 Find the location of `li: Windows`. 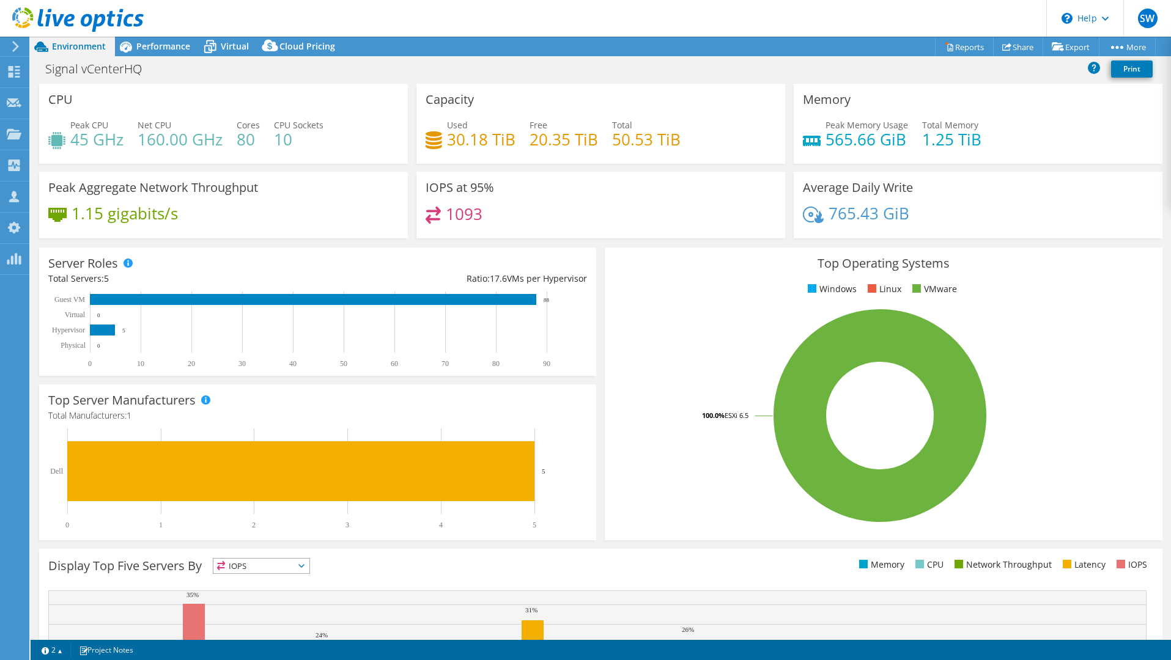

li: Windows is located at coordinates (830, 289).